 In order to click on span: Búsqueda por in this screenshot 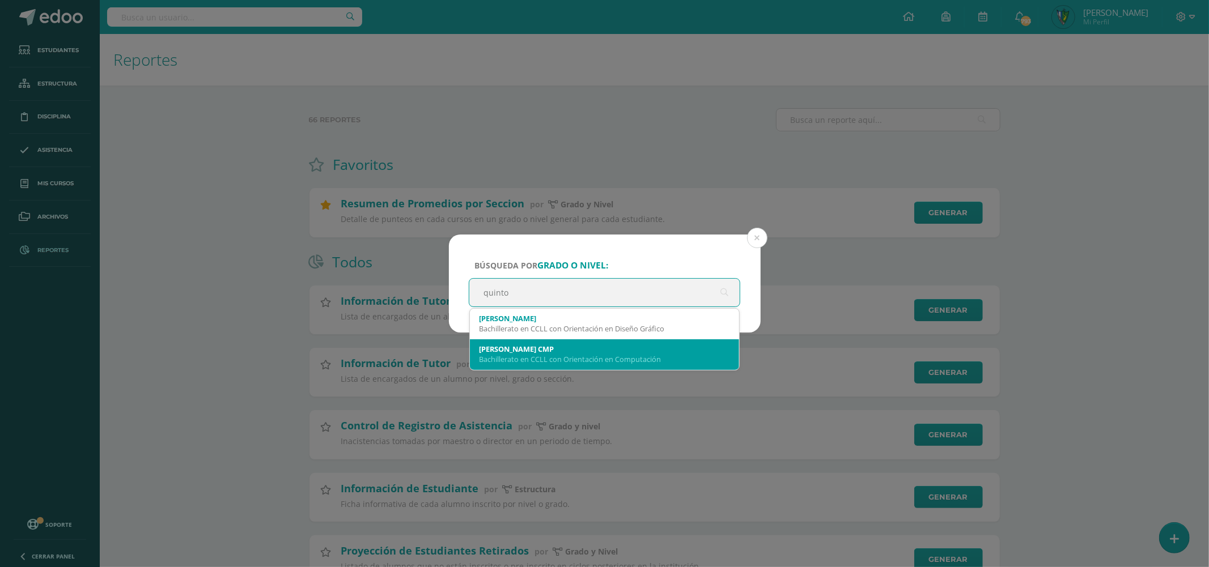, I will do `click(541, 265)`.